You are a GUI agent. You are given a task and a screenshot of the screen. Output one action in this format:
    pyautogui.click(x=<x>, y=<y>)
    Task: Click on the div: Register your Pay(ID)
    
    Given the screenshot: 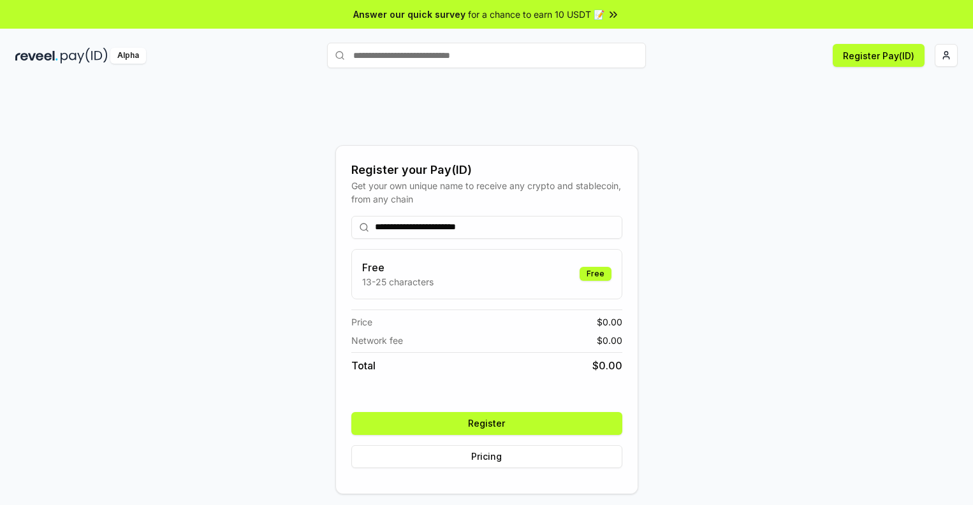 What is the action you would take?
    pyautogui.click(x=486, y=170)
    